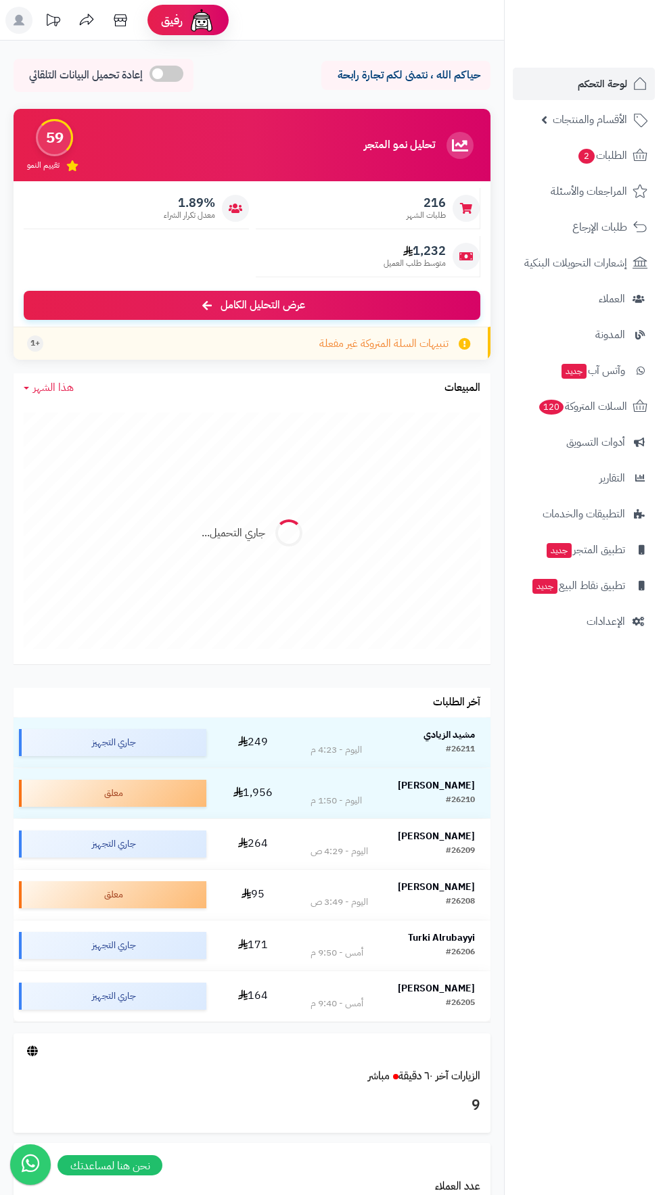  I want to click on h3: 9, so click(252, 1106).